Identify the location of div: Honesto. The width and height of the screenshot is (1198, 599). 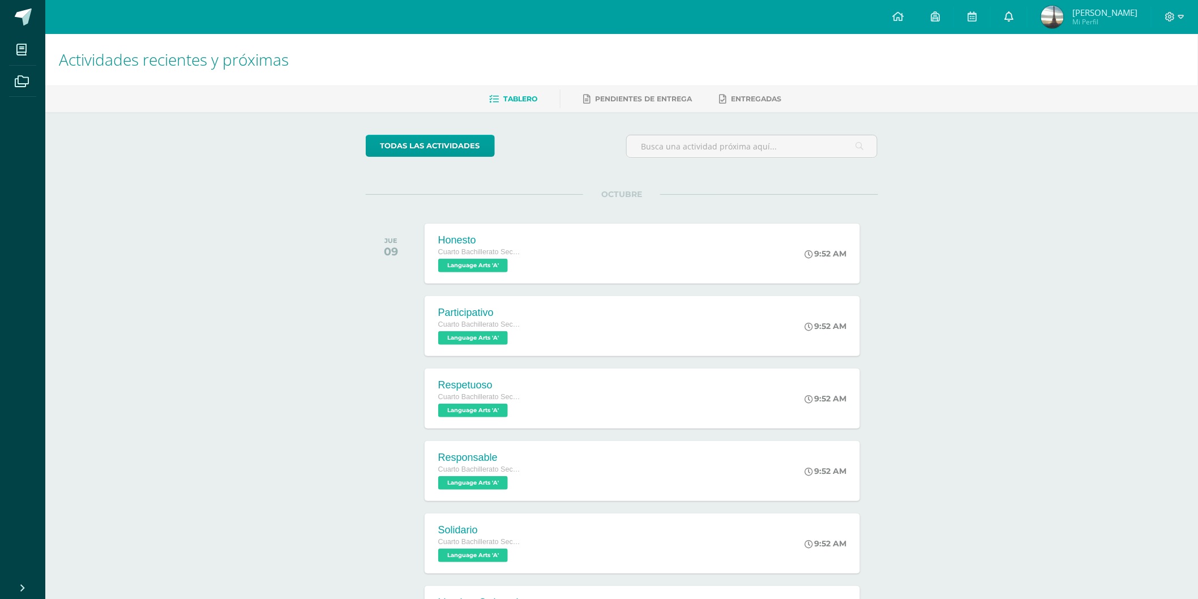
(481, 240).